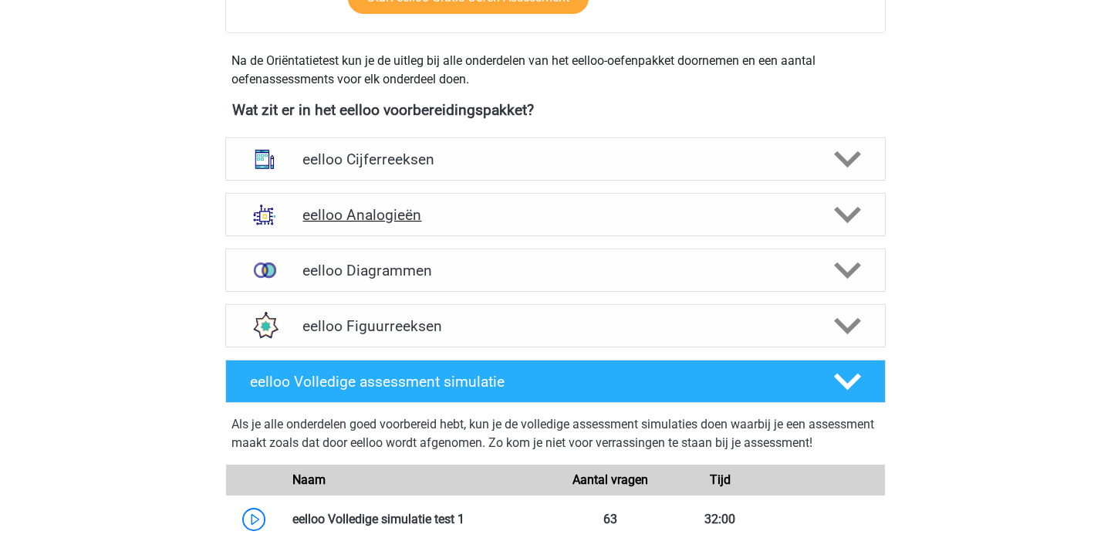 The height and width of the screenshot is (538, 1111). What do you see at coordinates (418, 480) in the screenshot?
I see `div: Naam` at bounding box center [418, 480].